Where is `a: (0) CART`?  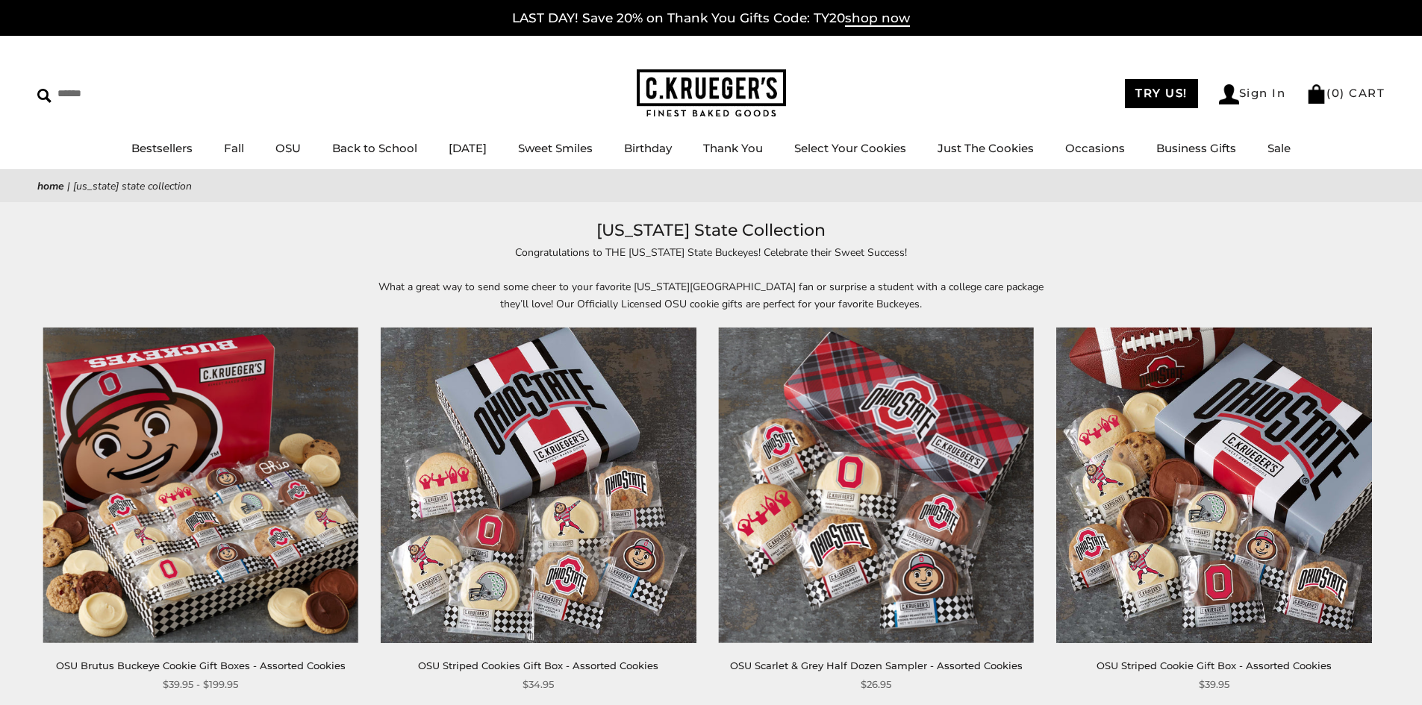 a: (0) CART is located at coordinates (1345, 93).